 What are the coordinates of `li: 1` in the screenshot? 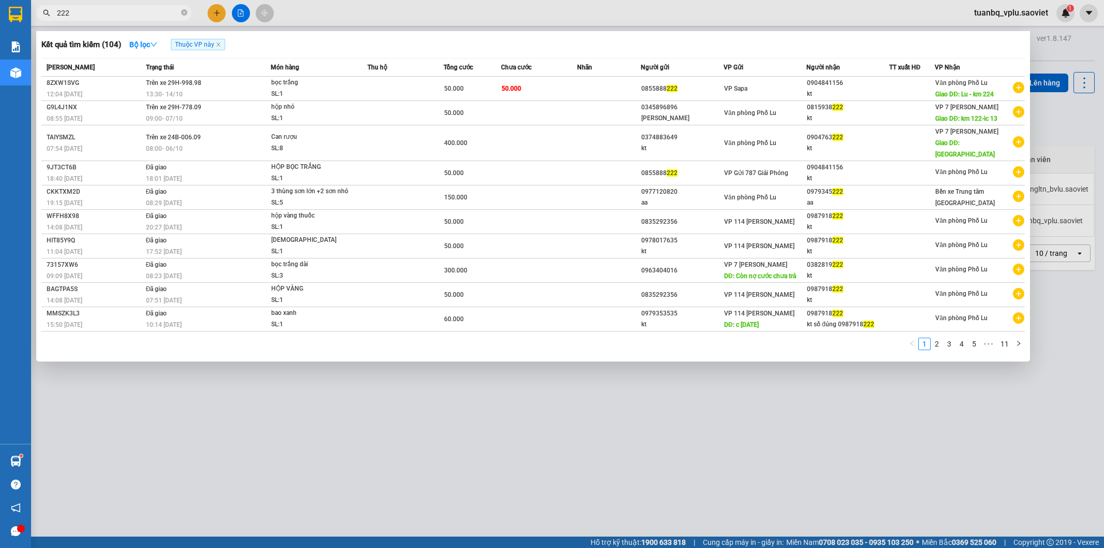 It's located at (925, 344).